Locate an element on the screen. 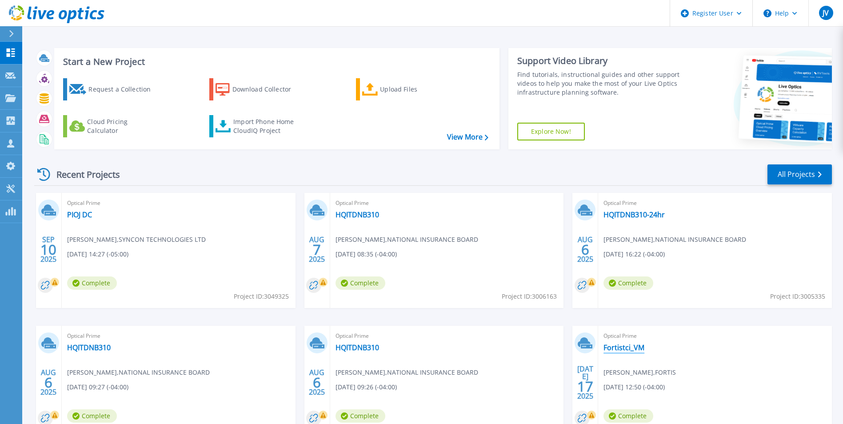 The height and width of the screenshot is (424, 843). span: 10 is located at coordinates (48, 249).